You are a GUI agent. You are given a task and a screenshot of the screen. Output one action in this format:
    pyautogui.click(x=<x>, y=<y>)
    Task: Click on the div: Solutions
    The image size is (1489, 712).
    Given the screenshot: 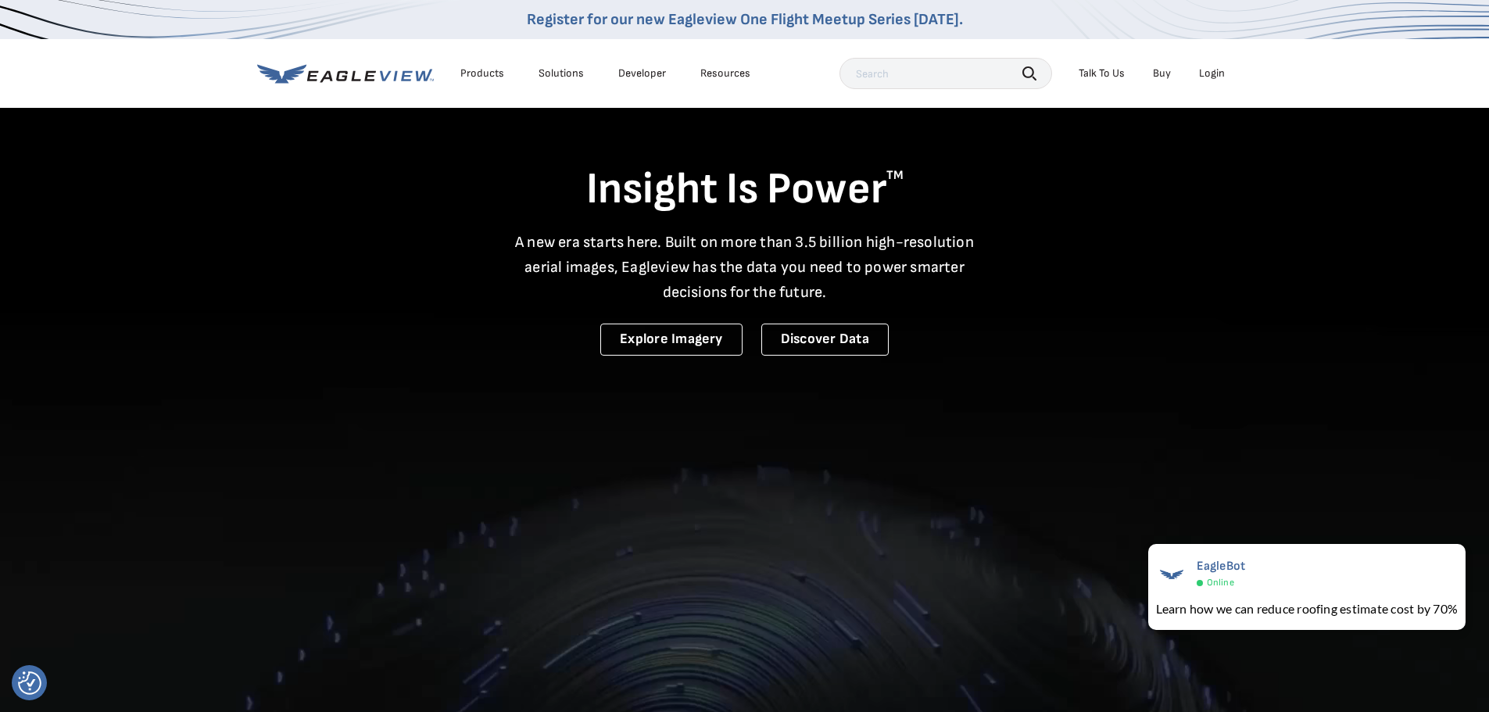 What is the action you would take?
    pyautogui.click(x=561, y=73)
    